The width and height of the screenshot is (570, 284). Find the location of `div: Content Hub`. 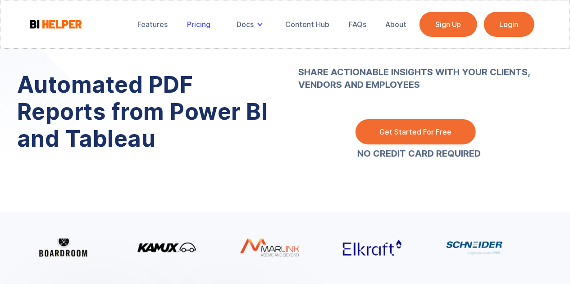

div: Content Hub is located at coordinates (307, 24).